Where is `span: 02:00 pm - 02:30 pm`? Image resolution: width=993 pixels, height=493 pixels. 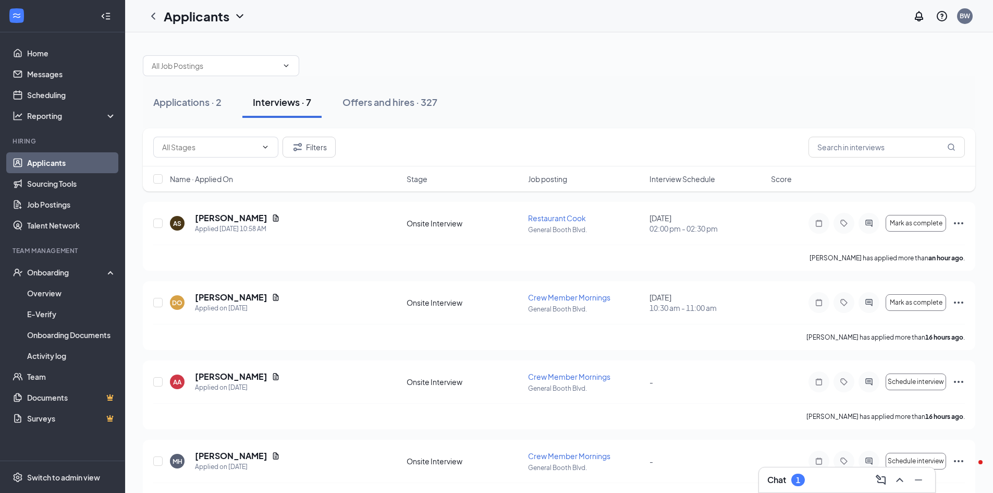
span: 02:00 pm - 02:30 pm is located at coordinates (707, 228).